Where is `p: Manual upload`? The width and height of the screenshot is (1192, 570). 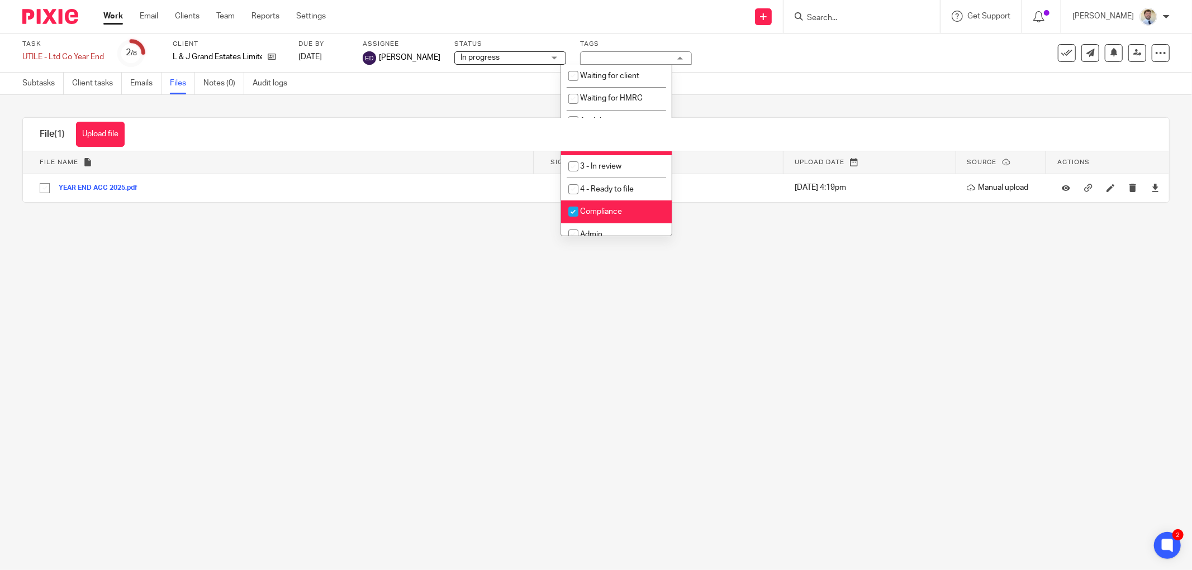
p: Manual upload is located at coordinates (1003, 188).